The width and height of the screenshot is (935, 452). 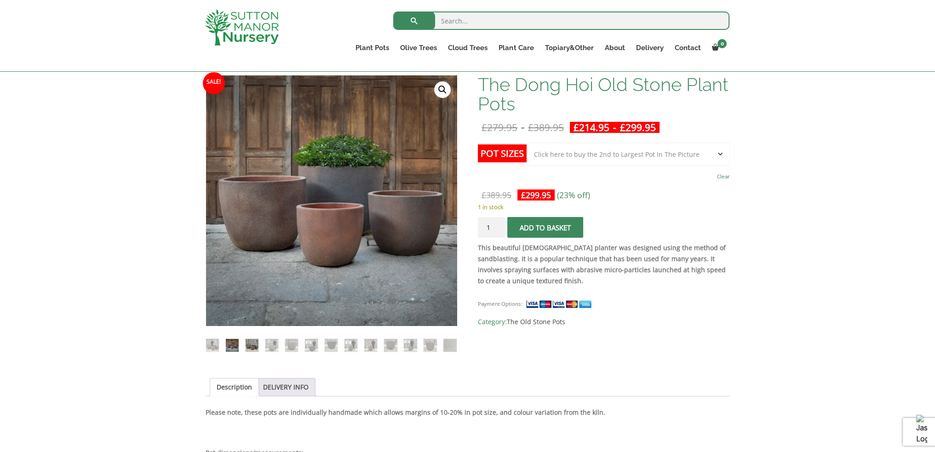 What do you see at coordinates (500, 127) in the screenshot?
I see `bdi: 279.95` at bounding box center [500, 127].